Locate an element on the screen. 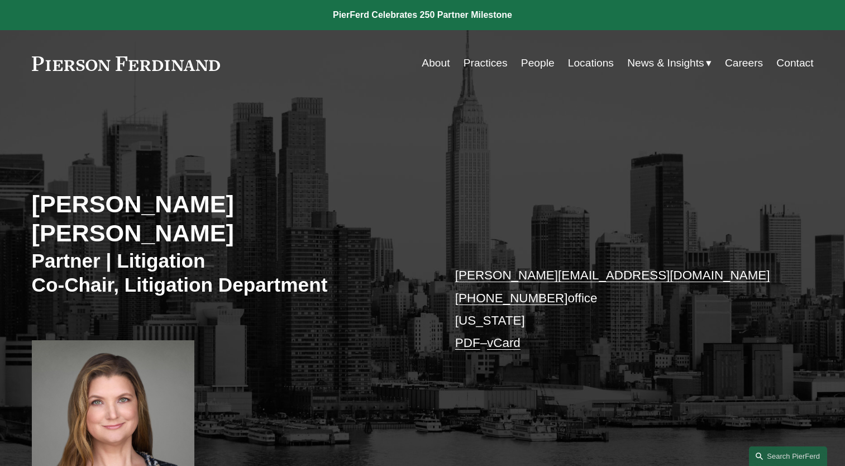 The height and width of the screenshot is (466, 845). a: About is located at coordinates (436, 63).